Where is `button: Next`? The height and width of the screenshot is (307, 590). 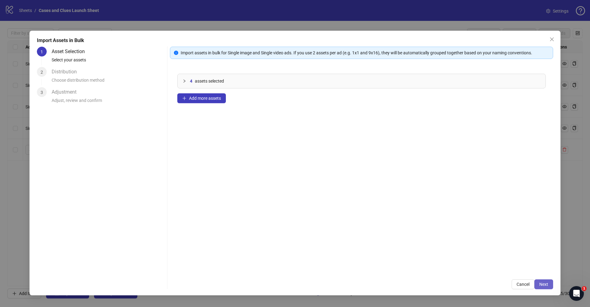
button: Next is located at coordinates (543, 284).